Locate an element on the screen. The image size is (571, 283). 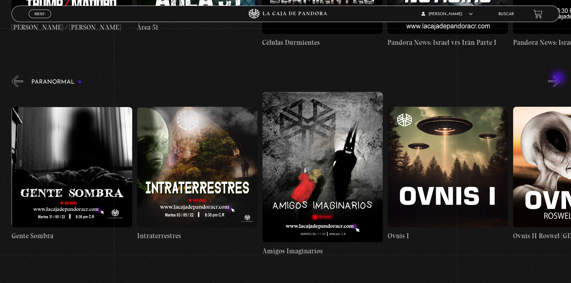
h4: Células Durmientes is located at coordinates (322, 43).